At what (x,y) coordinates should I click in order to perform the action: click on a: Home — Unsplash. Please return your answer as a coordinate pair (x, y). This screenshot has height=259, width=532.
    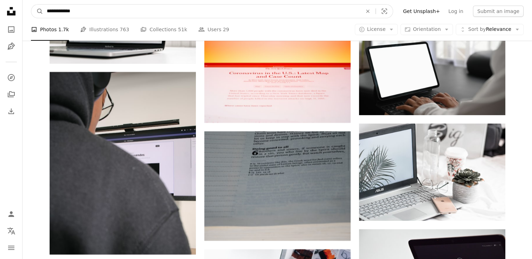
    Looking at the image, I should click on (11, 12).